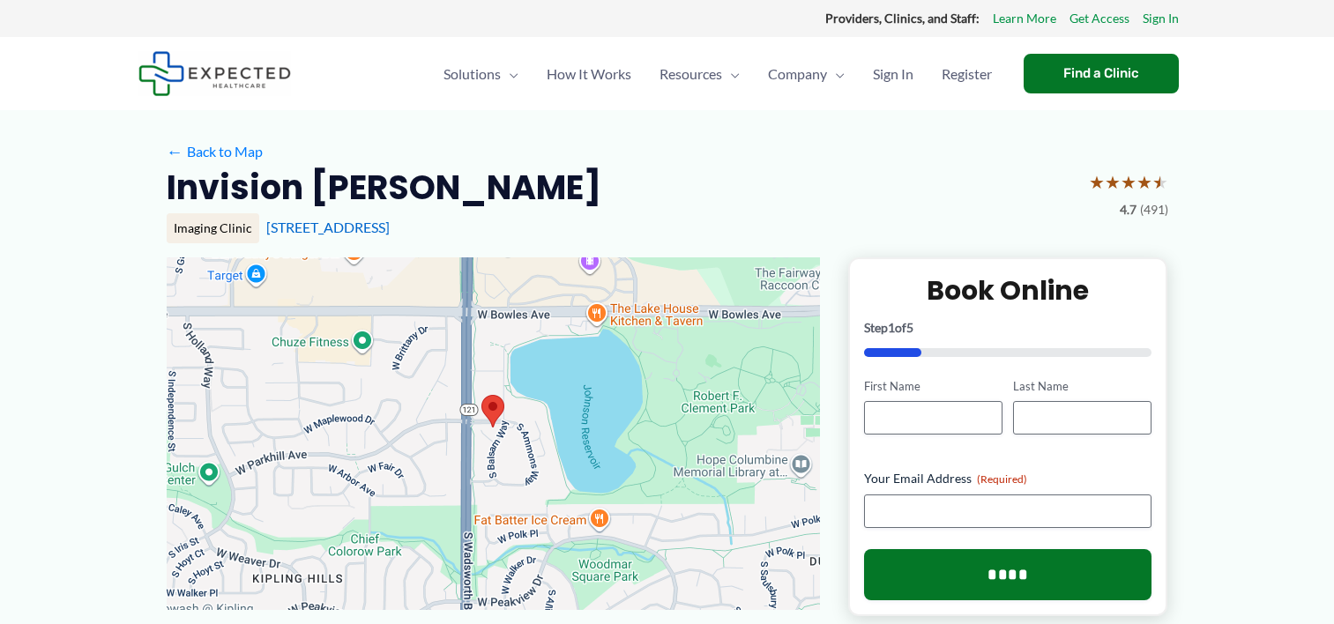 This screenshot has width=1334, height=624. What do you see at coordinates (933, 386) in the screenshot?
I see `label: First Name` at bounding box center [933, 386].